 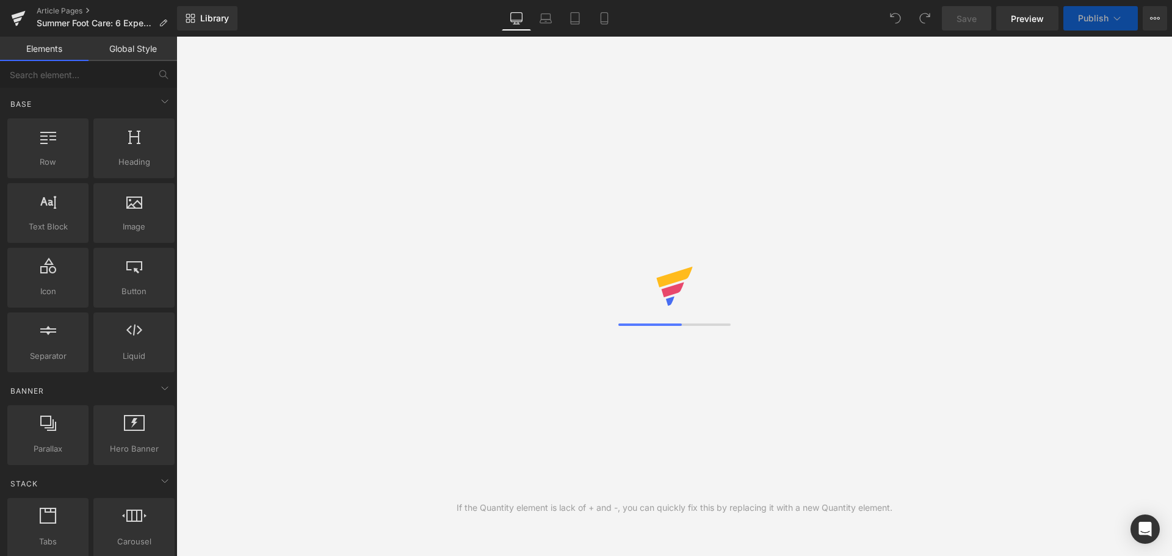 What do you see at coordinates (48, 542) in the screenshot?
I see `span: Tabs` at bounding box center [48, 542].